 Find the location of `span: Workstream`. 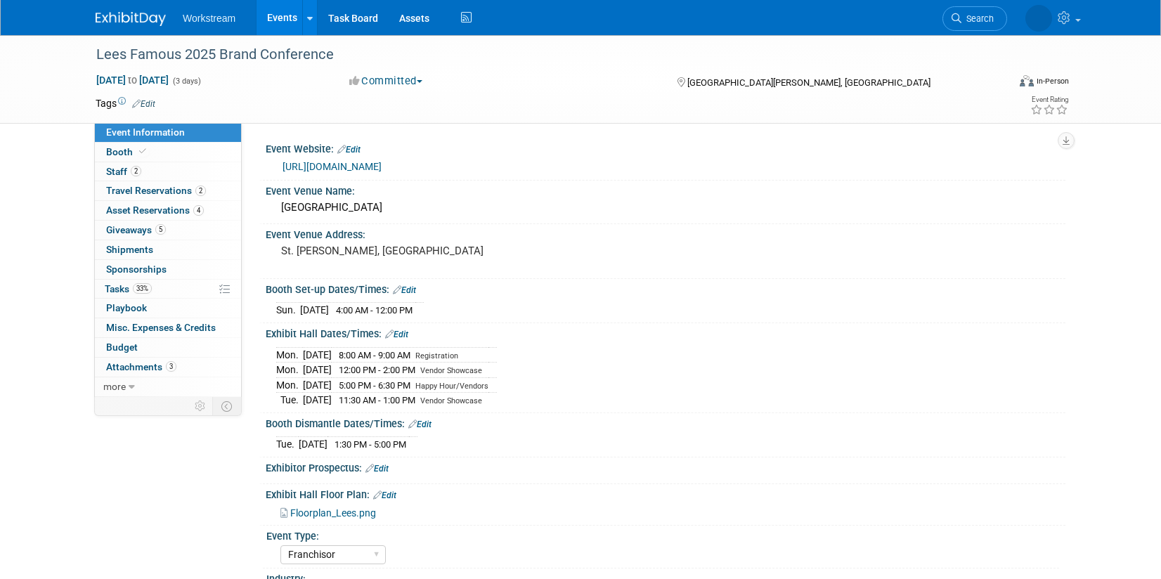

span: Workstream is located at coordinates (209, 18).